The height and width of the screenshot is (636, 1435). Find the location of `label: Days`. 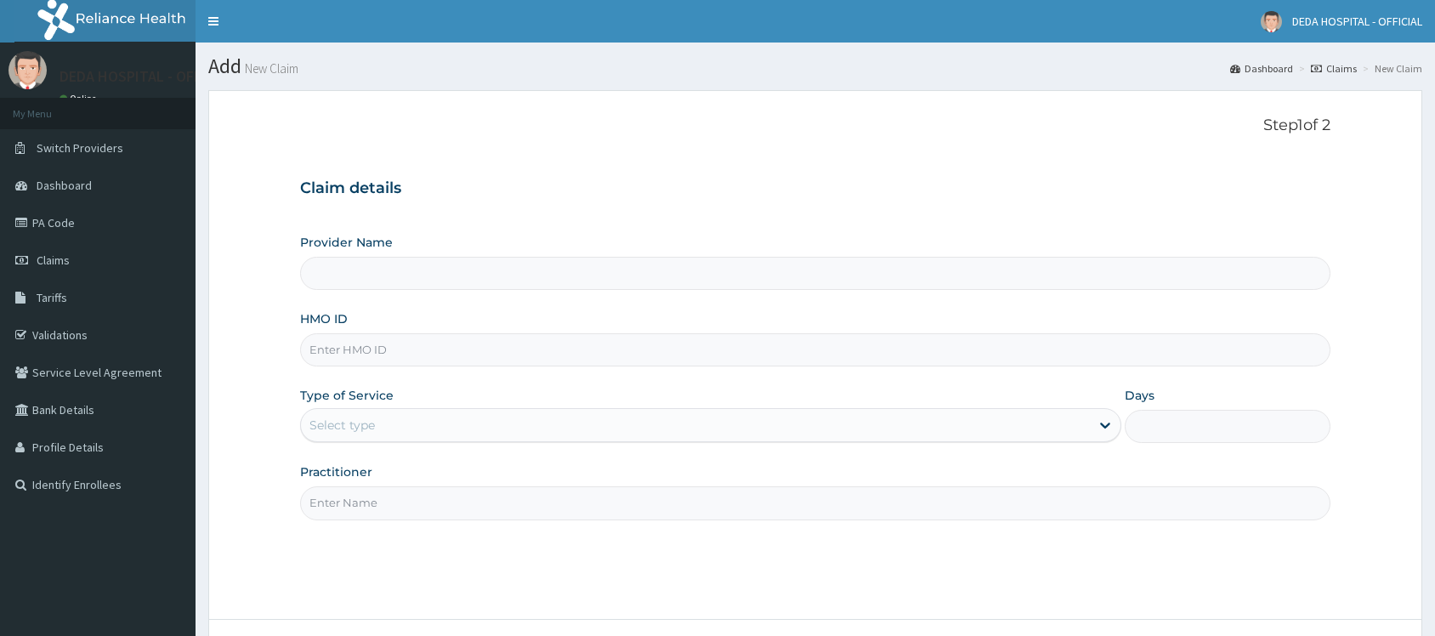

label: Days is located at coordinates (1139, 395).